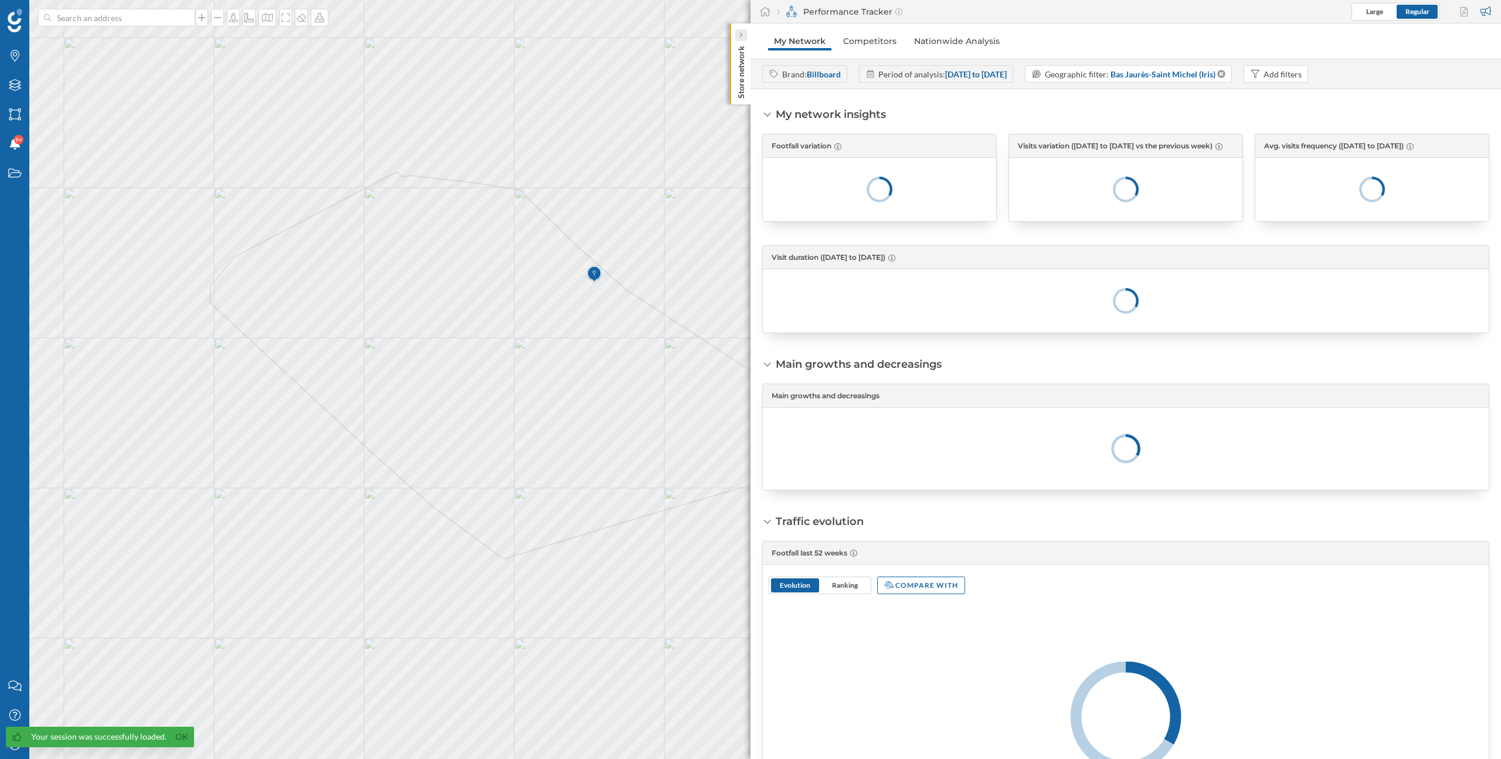 The height and width of the screenshot is (759, 1501). What do you see at coordinates (957, 41) in the screenshot?
I see `a: Nationwide Analysis` at bounding box center [957, 41].